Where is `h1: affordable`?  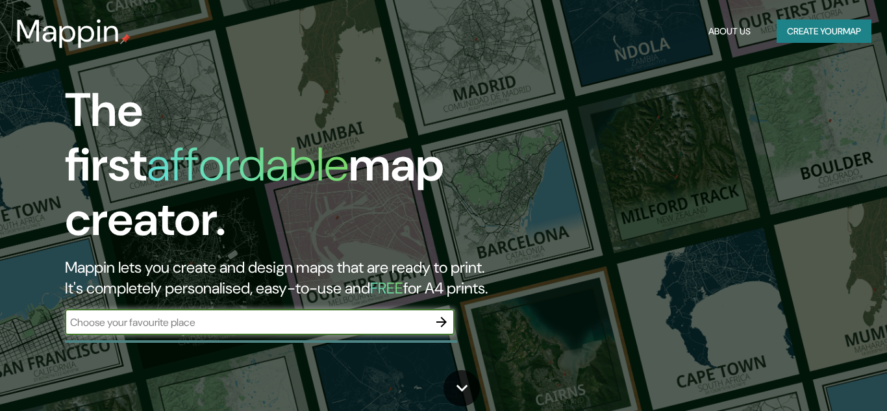 h1: affordable is located at coordinates (247, 164).